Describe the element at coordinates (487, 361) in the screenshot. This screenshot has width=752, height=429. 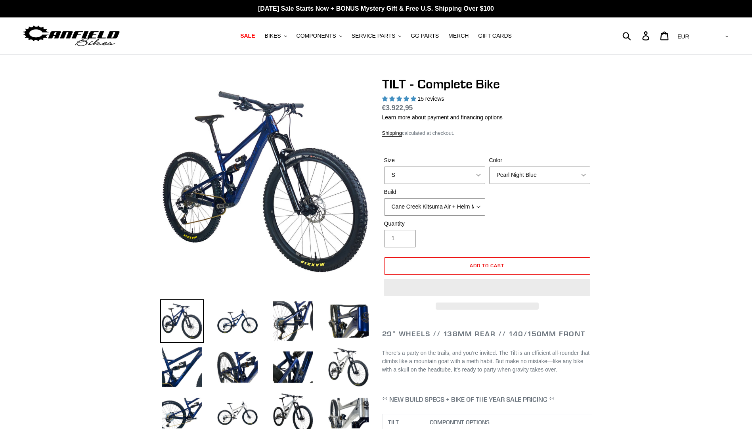
I see `p: There’s a party on the trails, and you’re invited. The Tilt is an efficient all-rounder that clim...` at that location.